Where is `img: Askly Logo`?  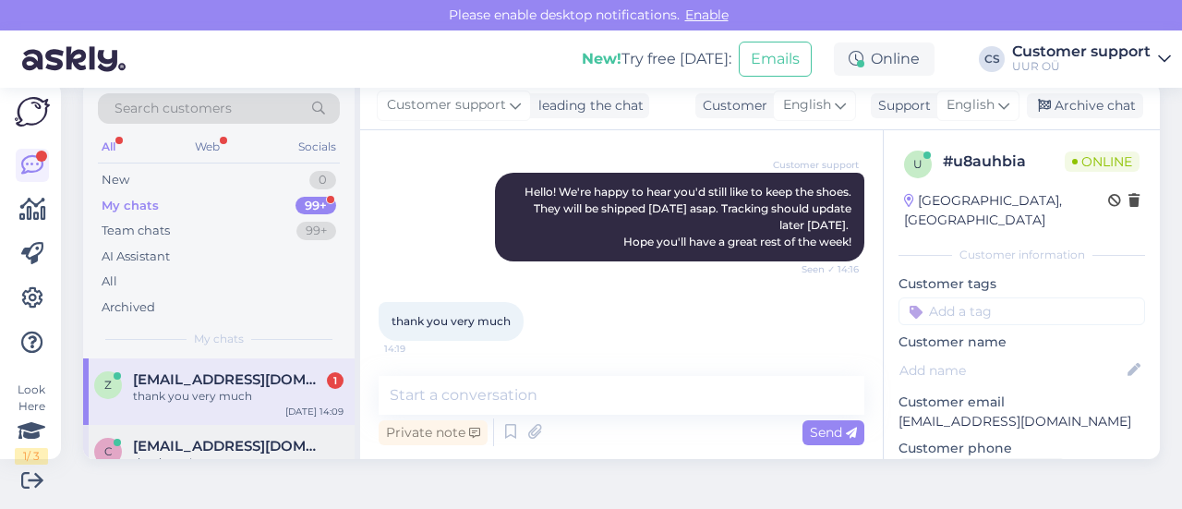 img: Askly Logo is located at coordinates (32, 112).